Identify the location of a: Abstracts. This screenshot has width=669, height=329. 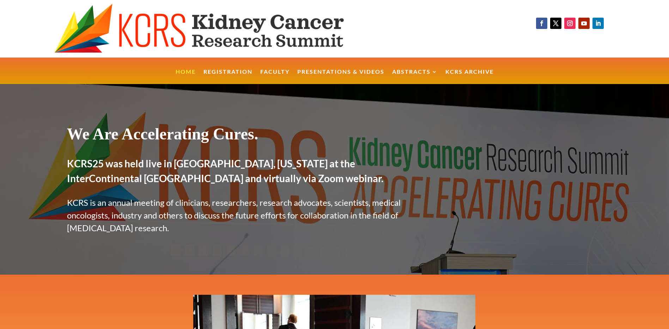
(415, 77).